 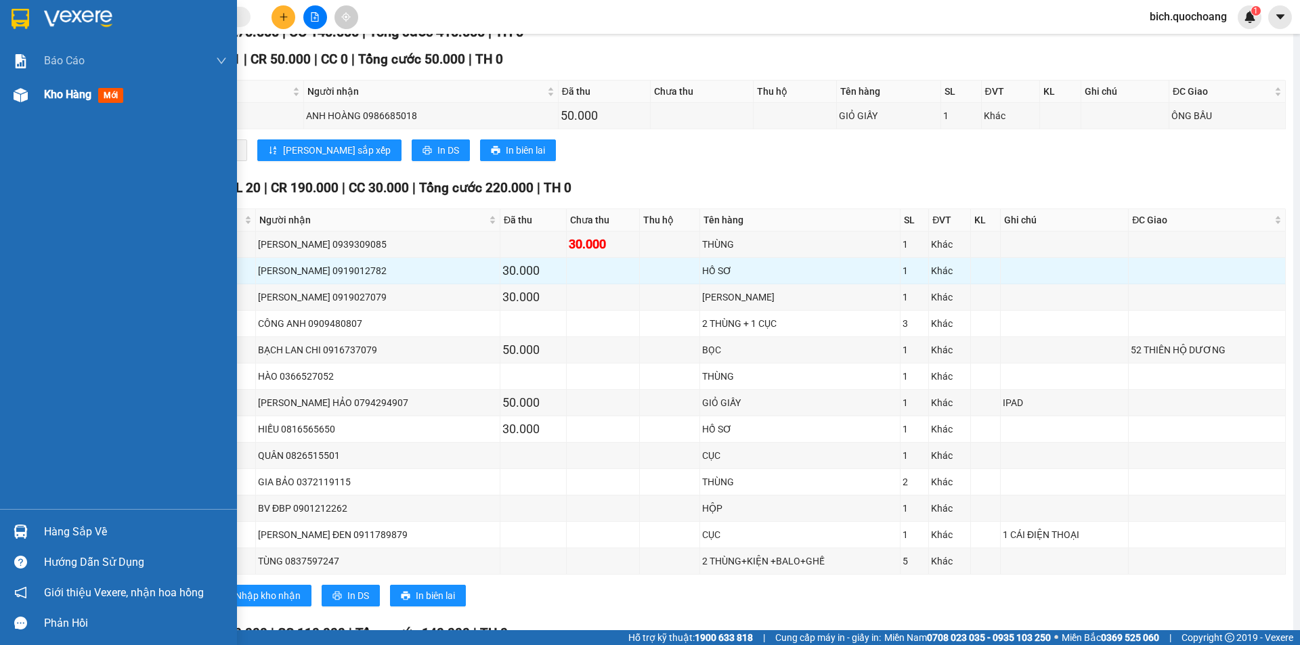 What do you see at coordinates (800, 324) in the screenshot?
I see `div: 2 THÙNG + 1 CỤC` at bounding box center [800, 324].